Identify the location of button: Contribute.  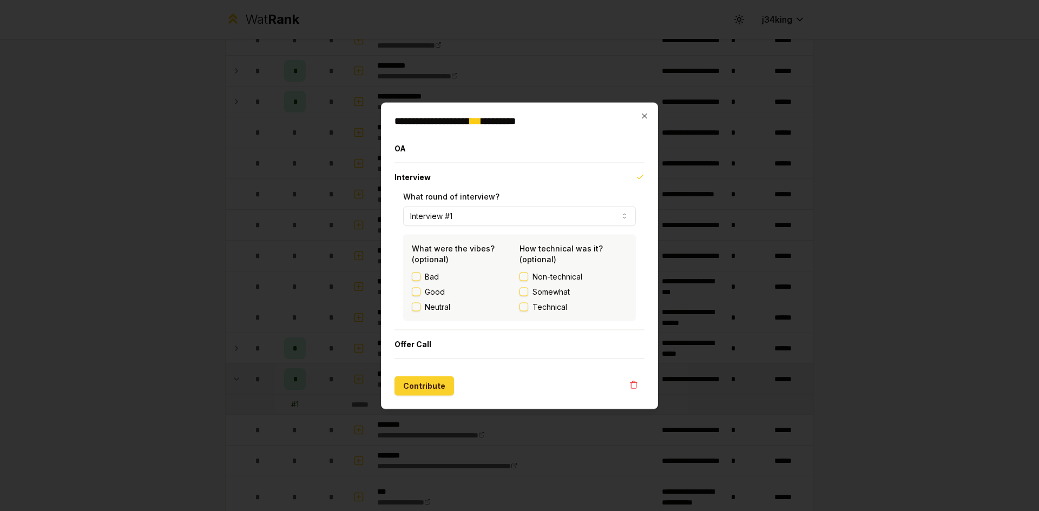
(424, 386).